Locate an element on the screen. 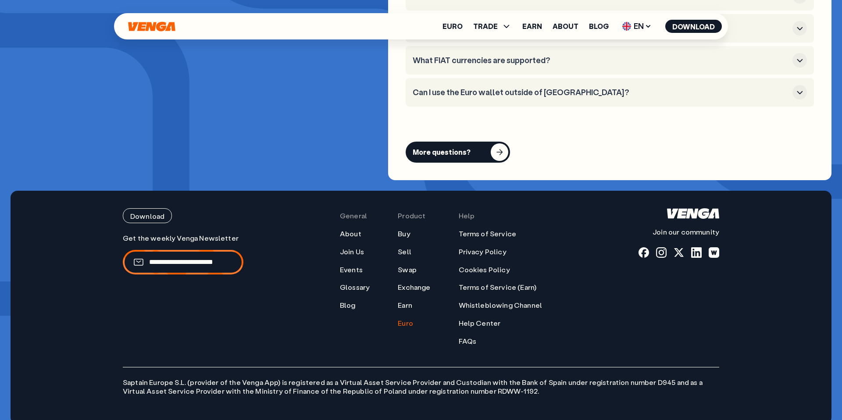 This screenshot has height=420, width=842. a: Sell is located at coordinates (404, 252).